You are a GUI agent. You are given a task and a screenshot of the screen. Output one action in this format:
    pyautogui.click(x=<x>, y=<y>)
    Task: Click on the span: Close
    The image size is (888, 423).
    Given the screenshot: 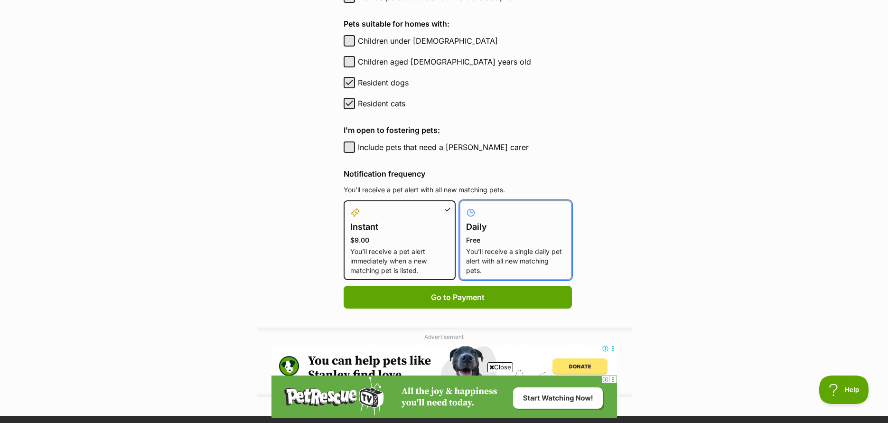 What is the action you would take?
    pyautogui.click(x=500, y=367)
    